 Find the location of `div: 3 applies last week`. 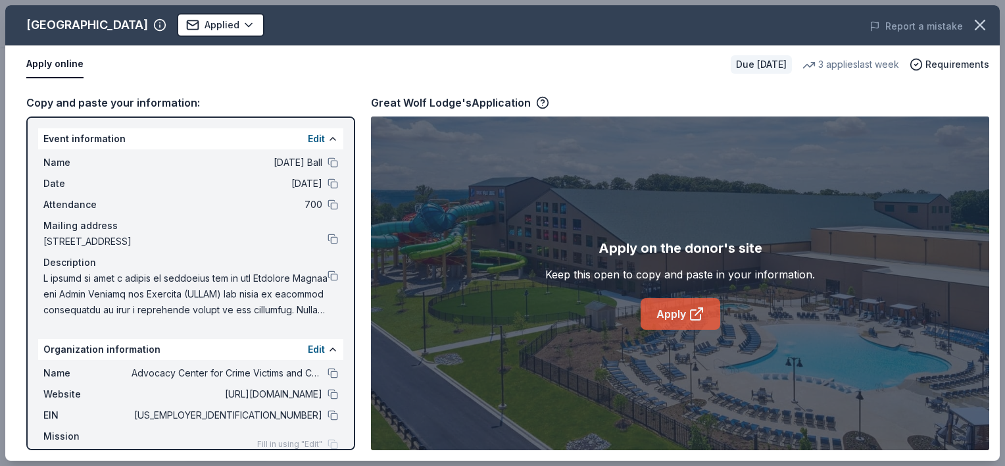

div: 3 applies last week is located at coordinates (850, 64).